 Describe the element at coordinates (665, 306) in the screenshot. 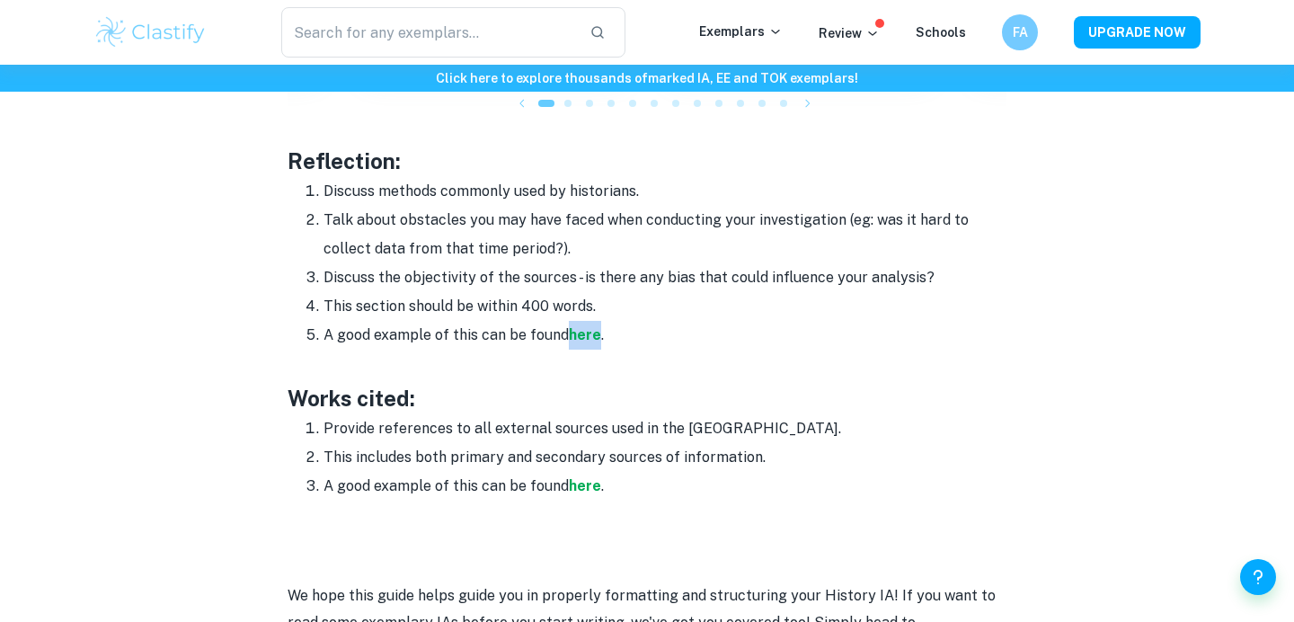

I see `li: This section should be within 400 words.` at that location.